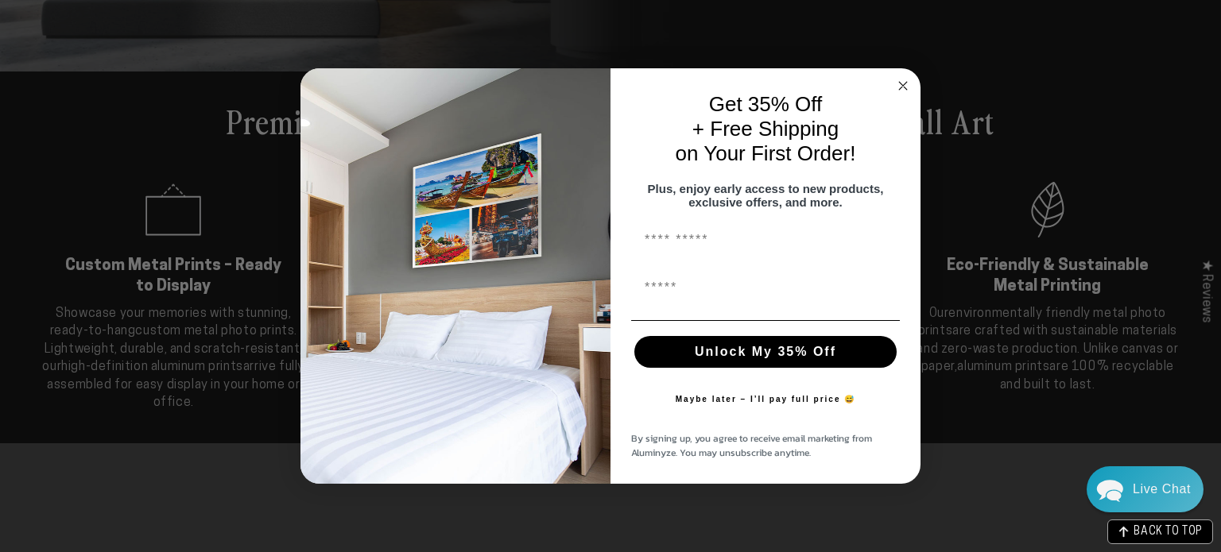 The image size is (1221, 552). Describe the element at coordinates (765, 153) in the screenshot. I see `span: on Your First Order!` at that location.